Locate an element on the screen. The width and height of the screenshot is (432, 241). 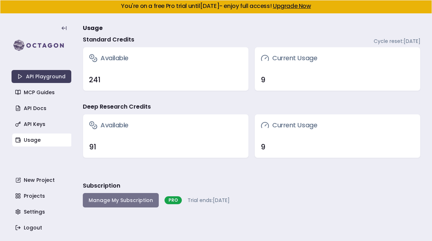
a: Usage is located at coordinates (42, 140).